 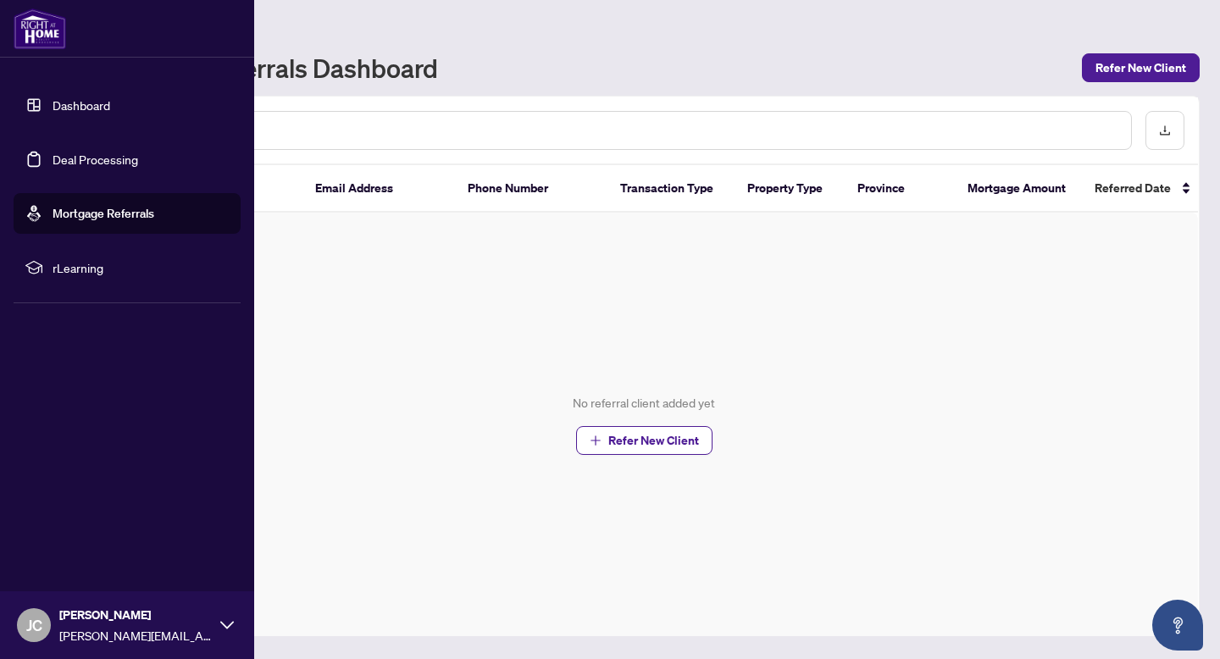 What do you see at coordinates (1018, 189) in the screenshot?
I see `th: Mortgage Amount` at bounding box center [1018, 189].